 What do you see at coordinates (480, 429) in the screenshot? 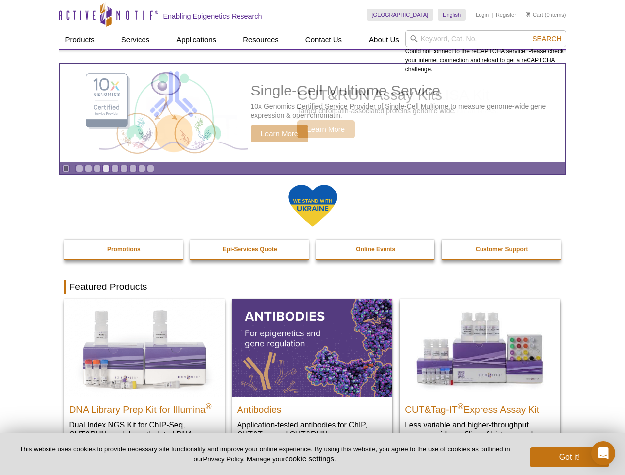
I see `p: Less variable and higher-throughput genome-wide profiling of histone marks​.` at bounding box center [480, 429].